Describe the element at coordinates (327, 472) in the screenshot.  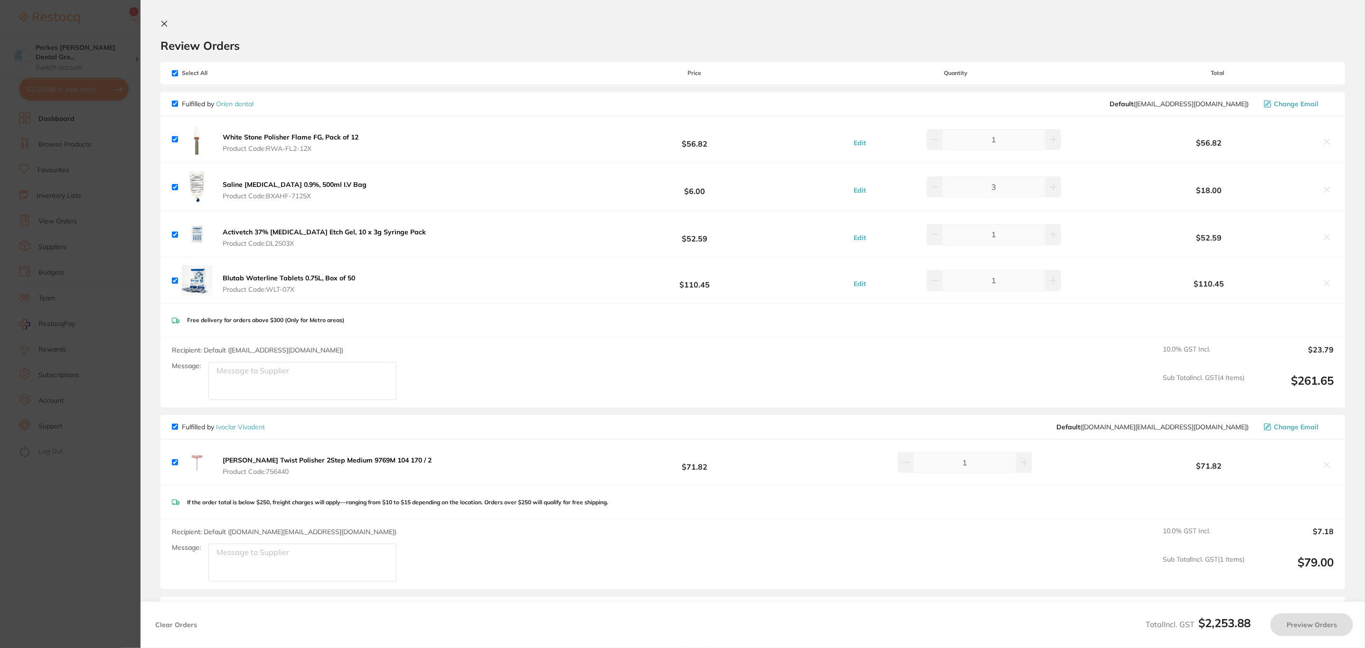
I see `span: Product Code: 756440` at that location.